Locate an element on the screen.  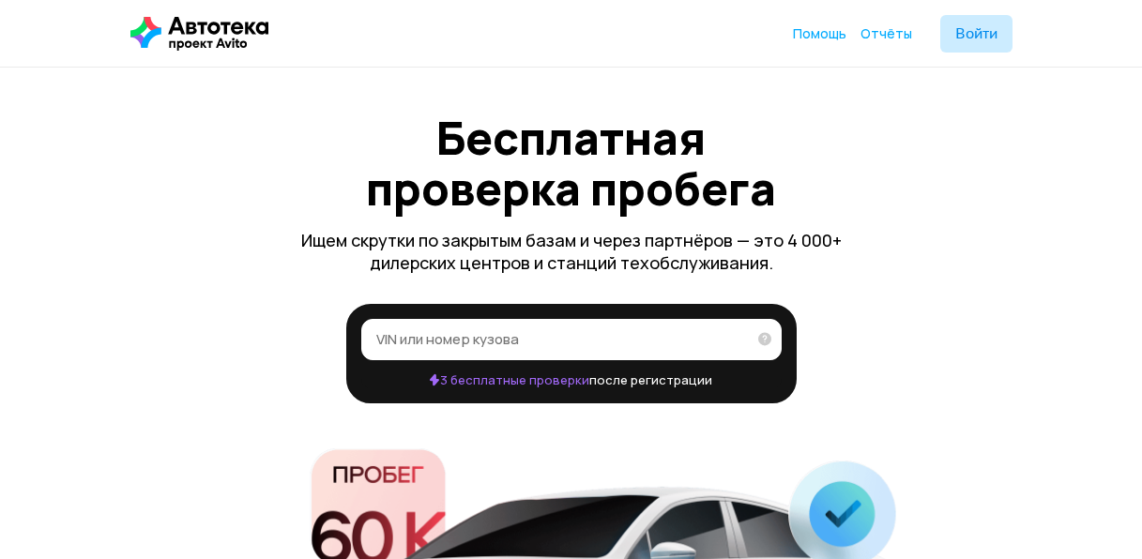
span: 3 бесплатные проверки is located at coordinates (509, 380).